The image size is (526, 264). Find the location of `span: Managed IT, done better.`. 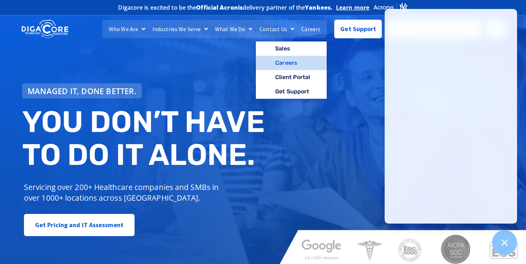

span: Managed IT, done better. is located at coordinates (82, 91).